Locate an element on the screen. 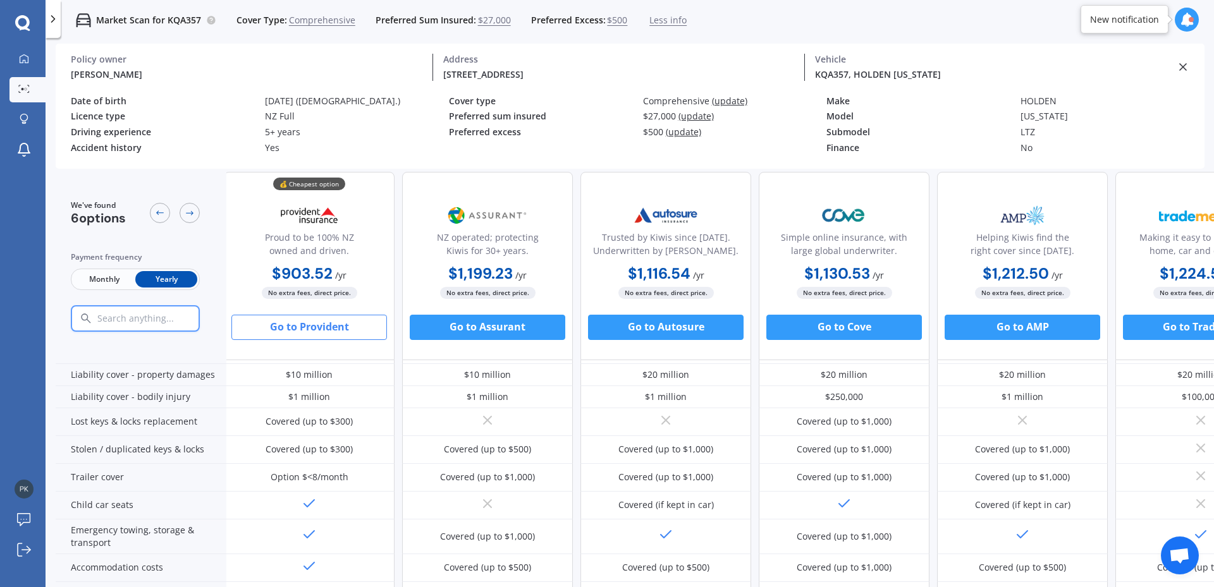  div: Stolen / duplicated keys & locks is located at coordinates (141, 450).